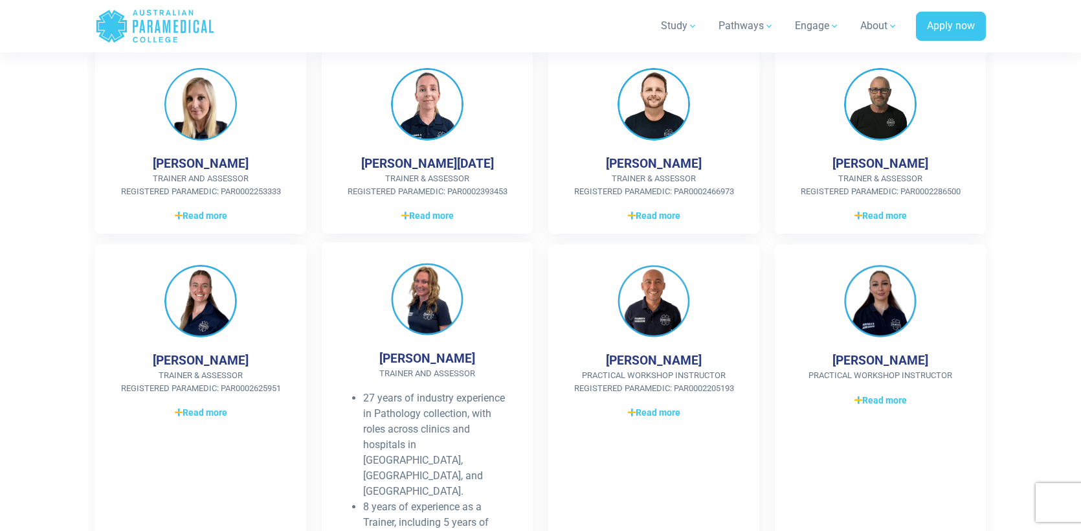 The width and height of the screenshot is (1081, 531). What do you see at coordinates (881, 301) in the screenshot?
I see `img: Rachelle Elliott` at bounding box center [881, 301].